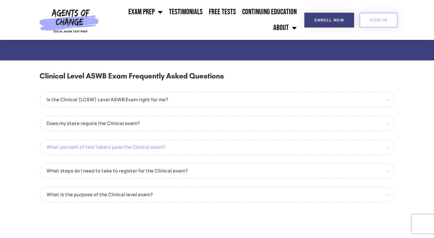 The width and height of the screenshot is (434, 238). Describe the element at coordinates (217, 147) in the screenshot. I see `a: What percent of test takers pass the Clinical exam?` at that location.